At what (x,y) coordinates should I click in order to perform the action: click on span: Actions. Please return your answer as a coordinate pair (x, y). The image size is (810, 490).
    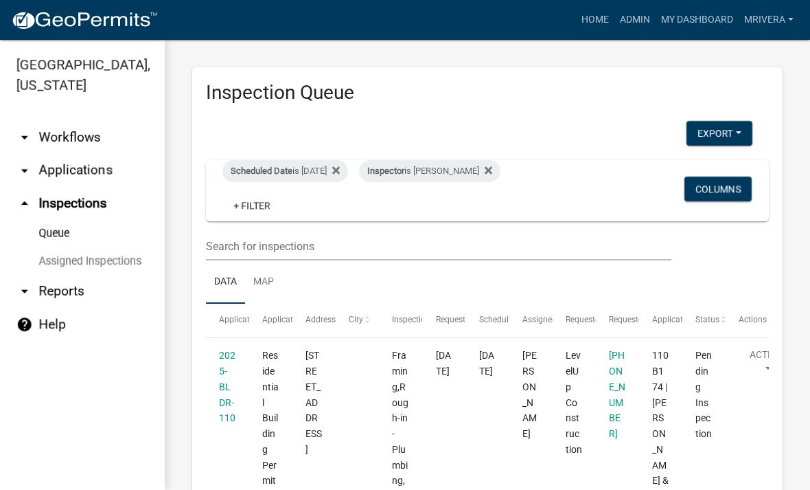
    Looking at the image, I should click on (752, 319).